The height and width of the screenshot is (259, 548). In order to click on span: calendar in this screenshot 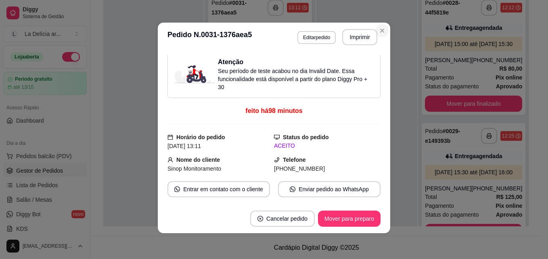, I will do `click(170, 137)`.